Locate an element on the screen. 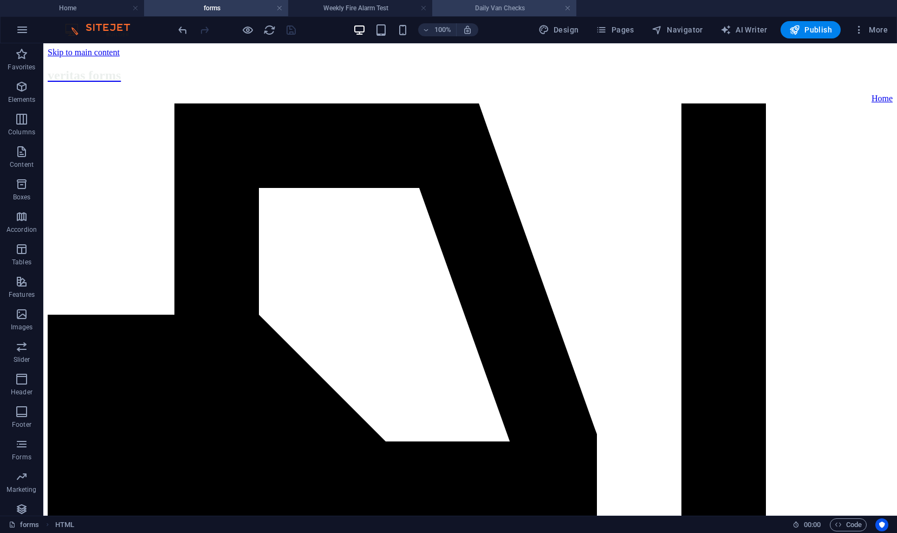 This screenshot has width=897, height=533. span: Publish is located at coordinates (810, 30).